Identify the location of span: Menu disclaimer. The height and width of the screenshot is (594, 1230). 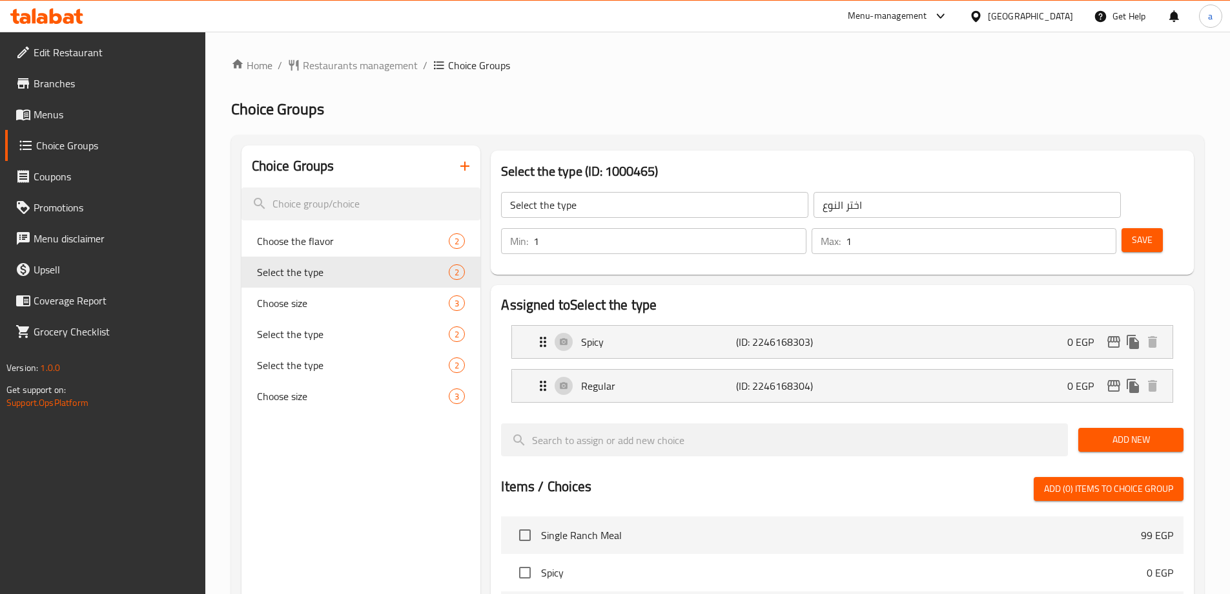
(114, 238).